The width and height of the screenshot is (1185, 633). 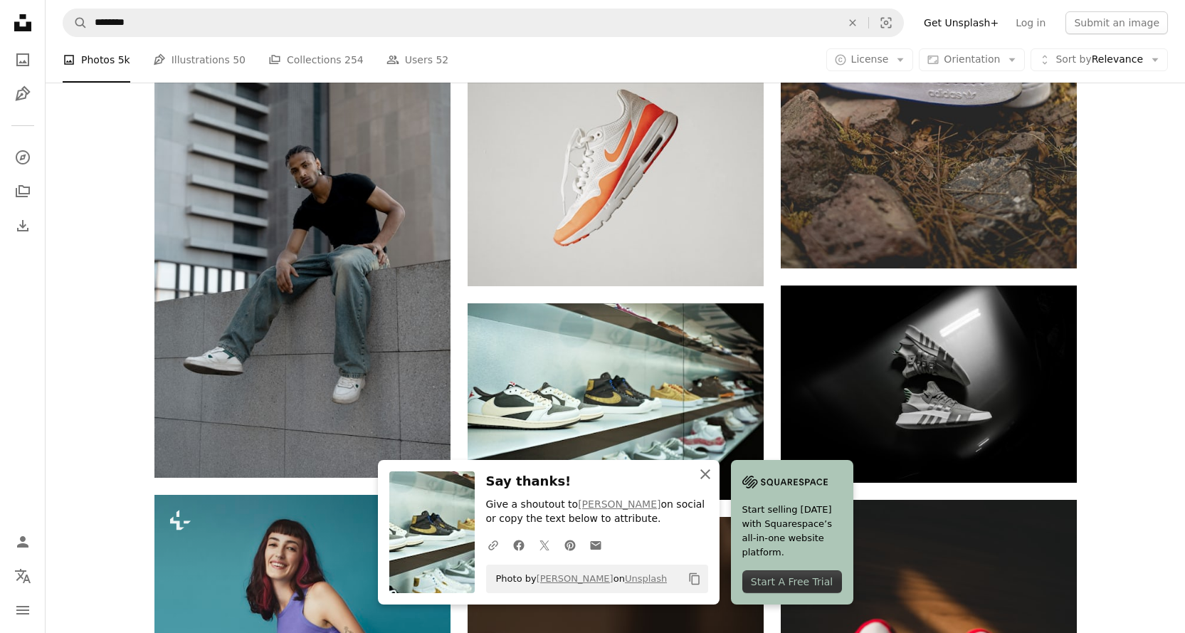 I want to click on a: Unsplash, so click(x=645, y=578).